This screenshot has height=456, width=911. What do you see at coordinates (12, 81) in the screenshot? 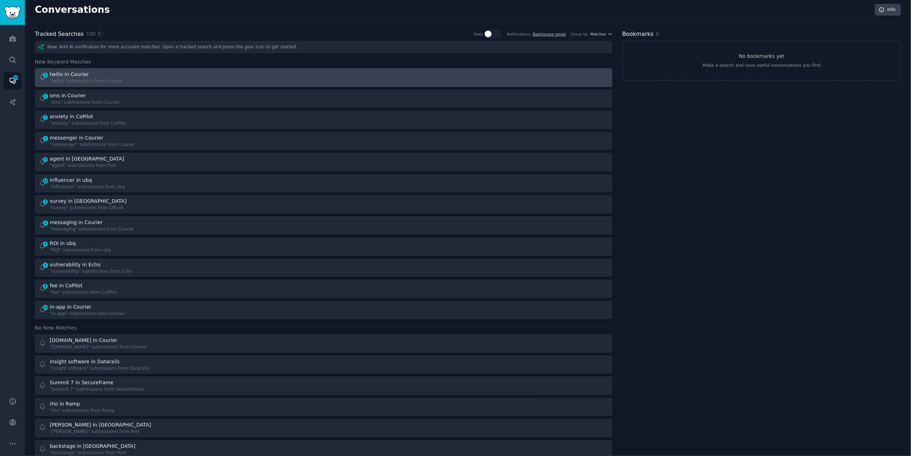
I see `a: 59` at bounding box center [12, 81].